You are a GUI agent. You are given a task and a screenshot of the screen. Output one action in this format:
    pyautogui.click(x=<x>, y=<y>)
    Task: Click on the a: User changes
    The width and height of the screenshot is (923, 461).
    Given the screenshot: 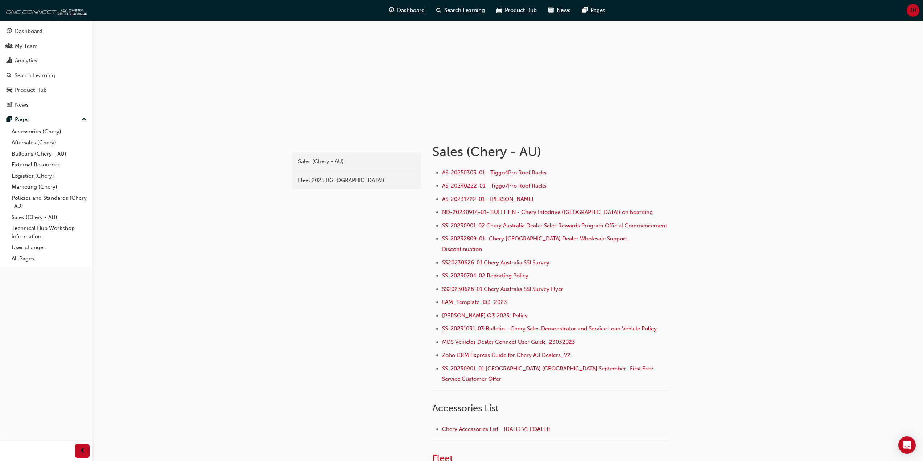 What is the action you would take?
    pyautogui.click(x=49, y=247)
    